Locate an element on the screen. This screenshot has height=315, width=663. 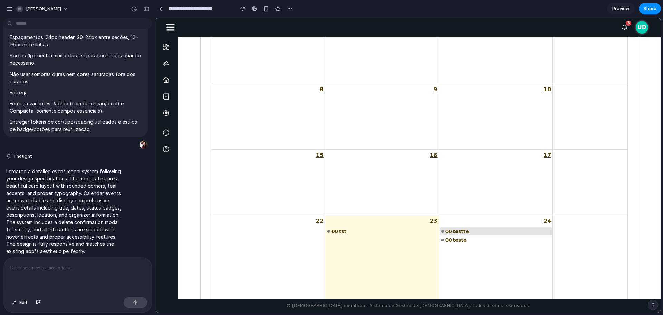
span: Share is located at coordinates (650, 9).